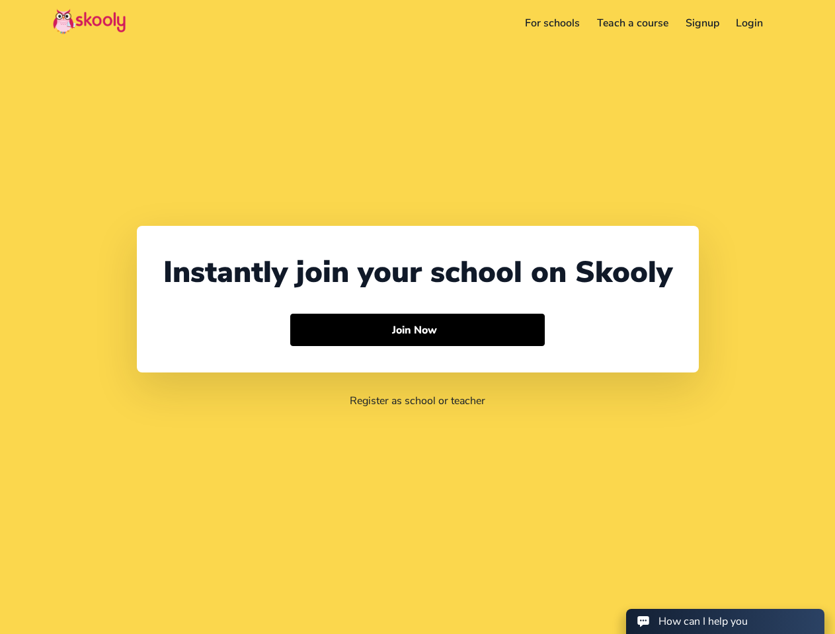  I want to click on a: Register as school or teacher, so click(417, 401).